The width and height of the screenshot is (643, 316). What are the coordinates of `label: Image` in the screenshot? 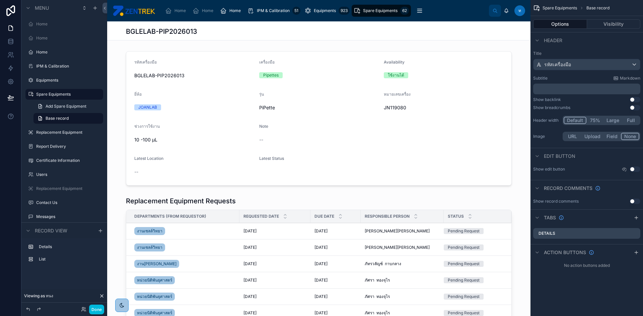 It's located at (546, 137).